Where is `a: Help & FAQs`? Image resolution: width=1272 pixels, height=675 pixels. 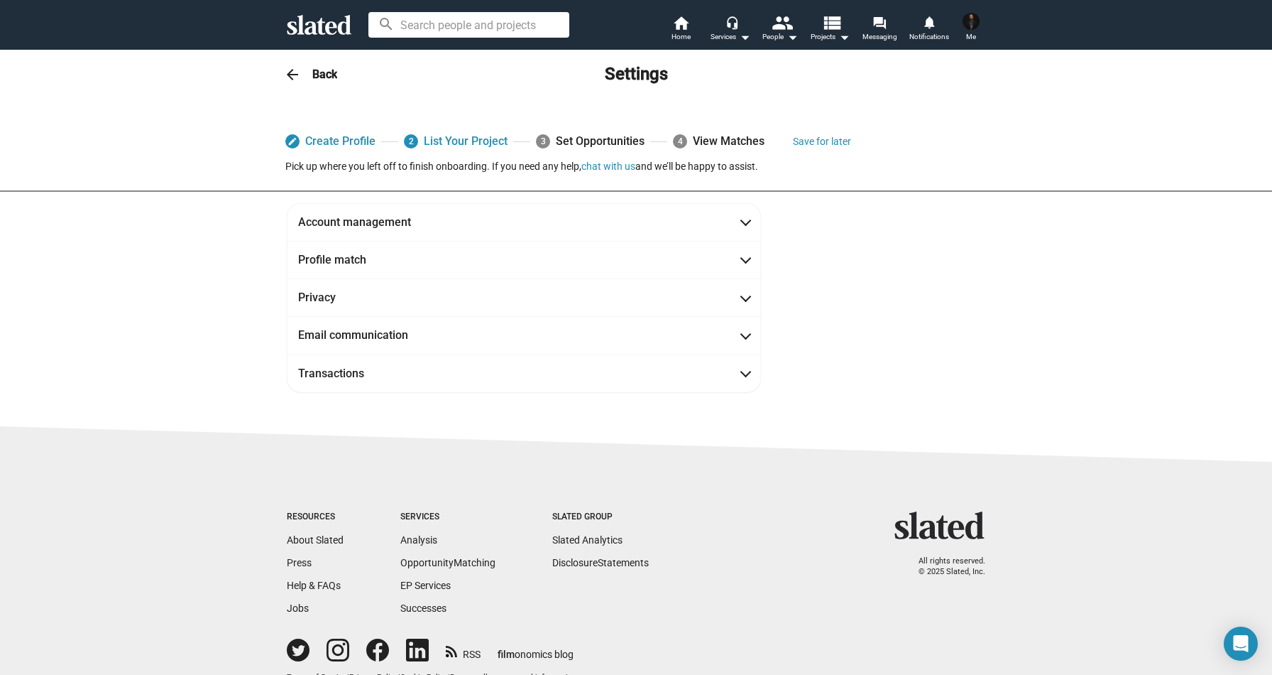
a: Help & FAQs is located at coordinates (314, 585).